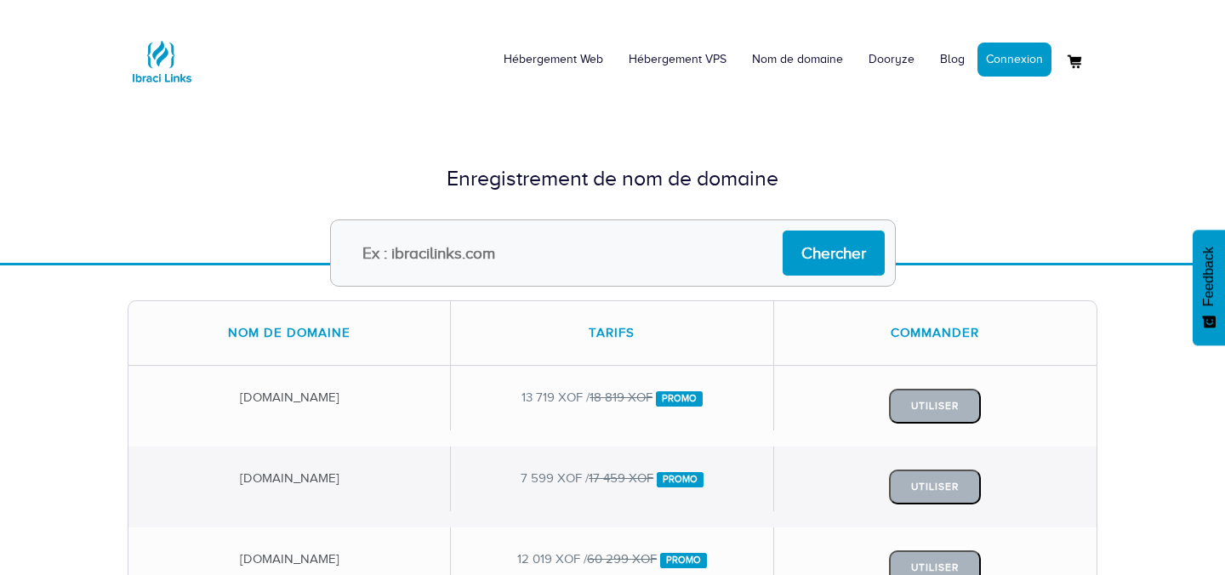 The width and height of the screenshot is (1225, 575). Describe the element at coordinates (289, 333) in the screenshot. I see `div: Nom de domaine` at that location.